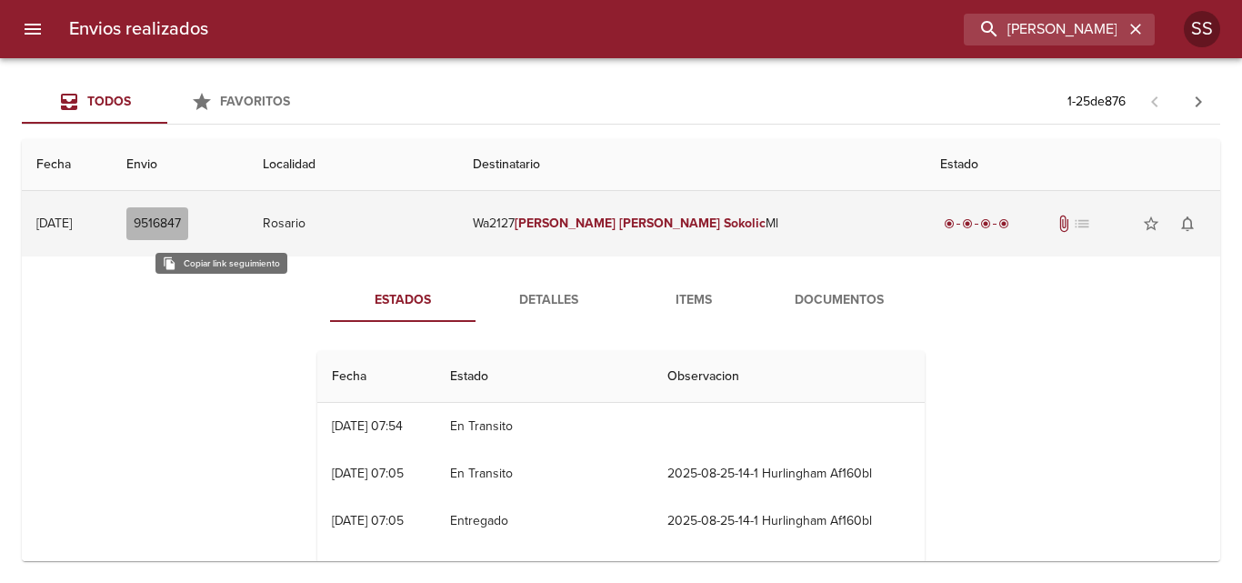 The height and width of the screenshot is (583, 1242). I want to click on button: Activar notificaciones, so click(1187, 224).